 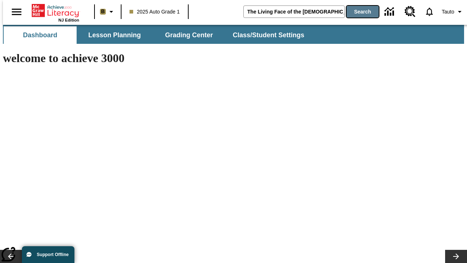 I want to click on button: Lesson Planning, so click(x=115, y=35).